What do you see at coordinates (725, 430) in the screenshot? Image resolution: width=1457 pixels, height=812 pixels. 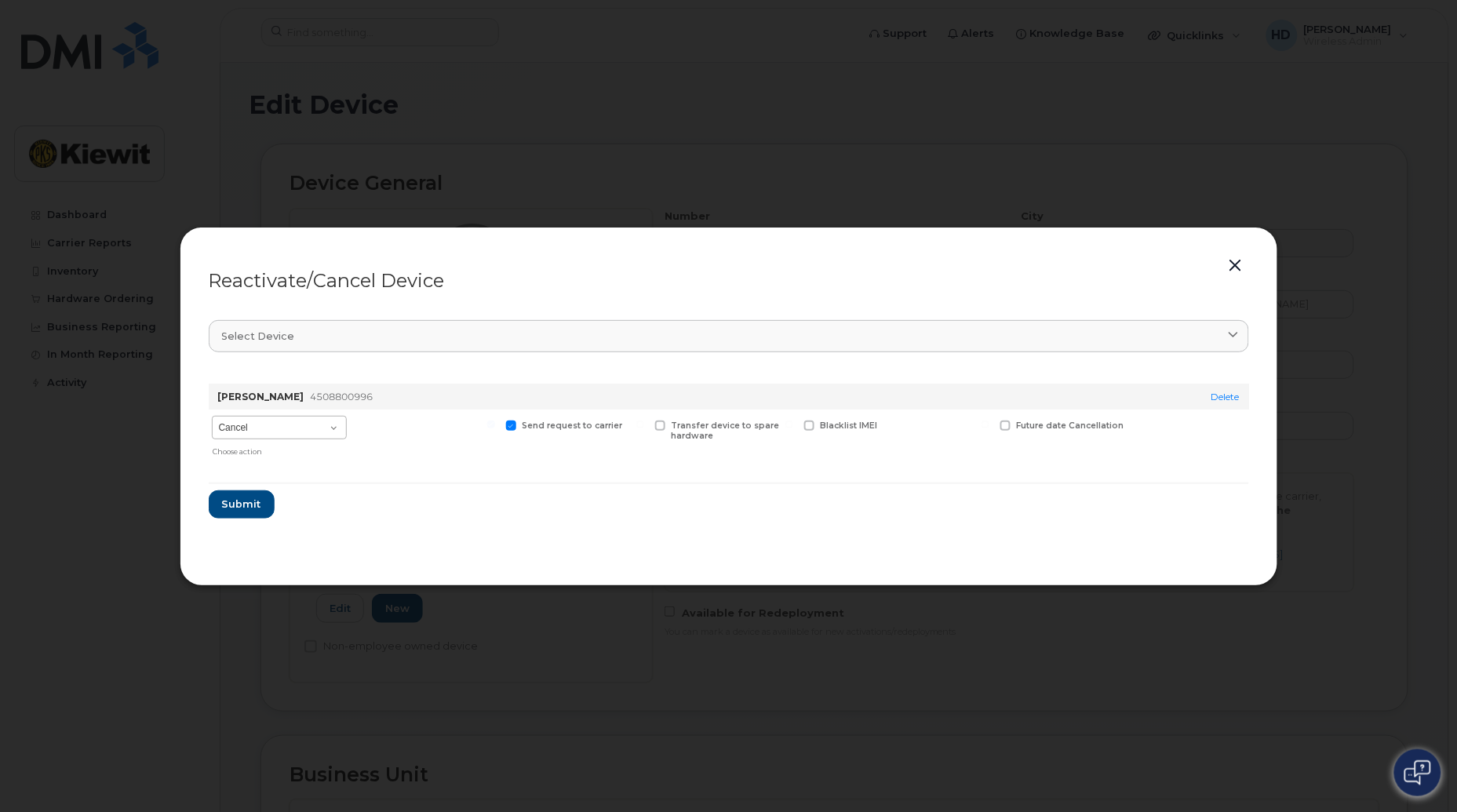 I see `span: Transfer device to spare hardware` at bounding box center [725, 430].